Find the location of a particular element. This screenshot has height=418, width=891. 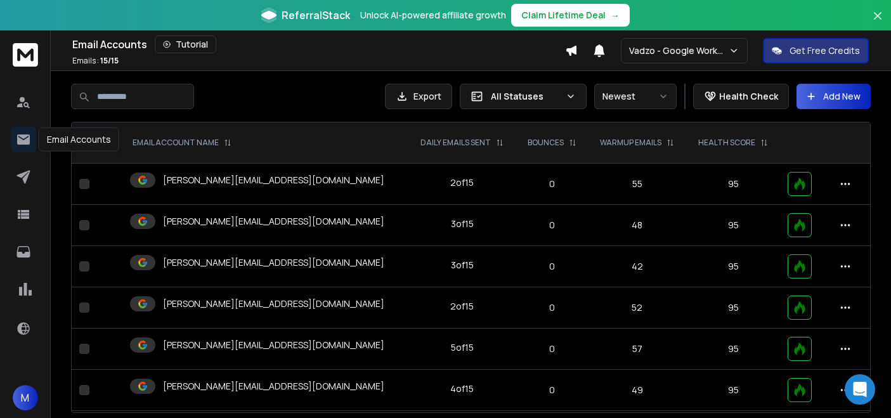

p: Unlock AI-powered affiliate growth is located at coordinates (433, 15).